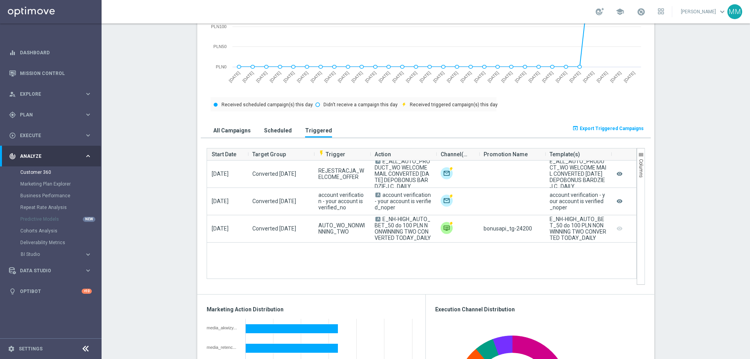  Describe the element at coordinates (267, 105) in the screenshot. I see `text: Received scheduled campaign(s) this day` at that location.